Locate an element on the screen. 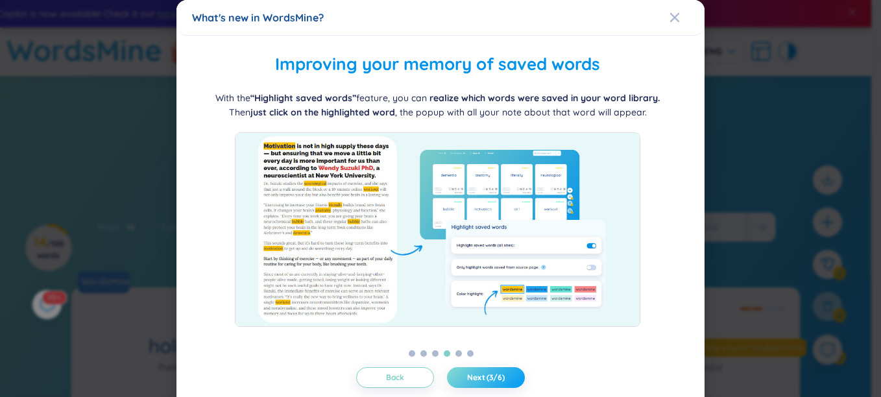 Image resolution: width=881 pixels, height=397 pixels. button: 6 is located at coordinates (471, 354).